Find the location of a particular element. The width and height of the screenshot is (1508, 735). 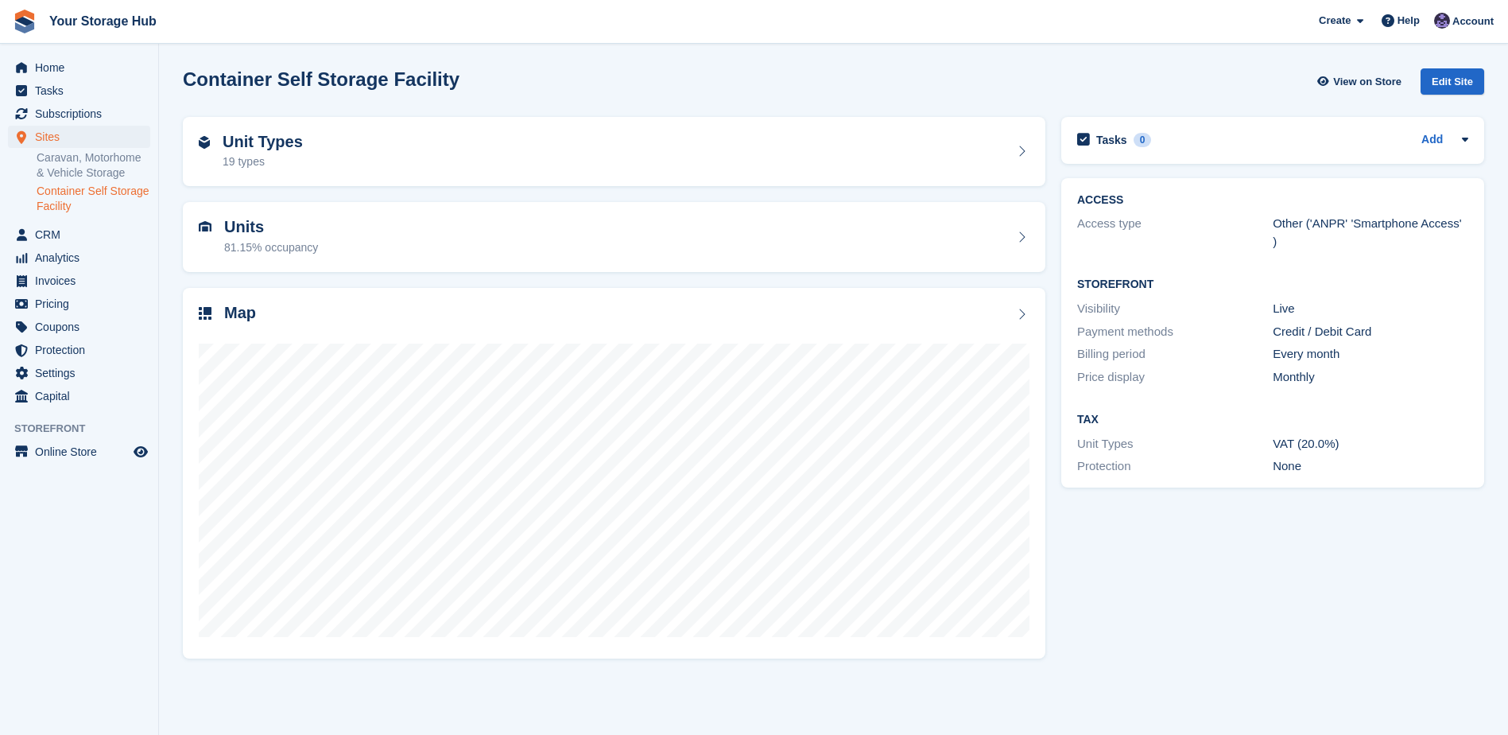

div: Edit Site is located at coordinates (1452, 81).